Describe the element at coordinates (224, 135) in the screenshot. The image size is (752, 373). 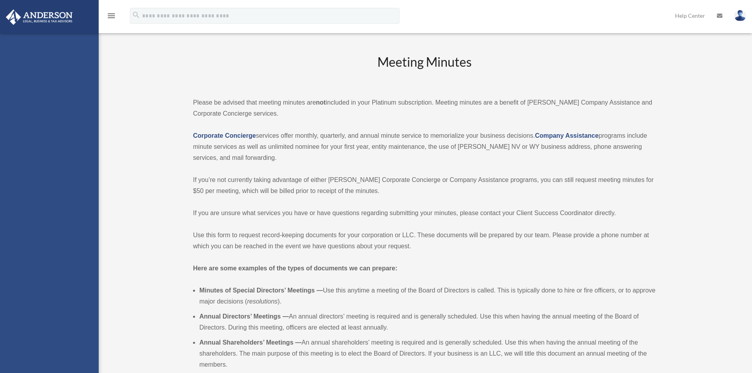
I see `strong: Corporate Concierge` at that location.